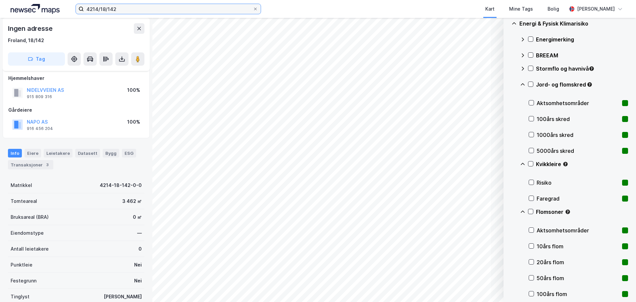 This screenshot has width=636, height=302. What do you see at coordinates (582, 164) in the screenshot?
I see `div: Kvikkleire` at bounding box center [582, 164].